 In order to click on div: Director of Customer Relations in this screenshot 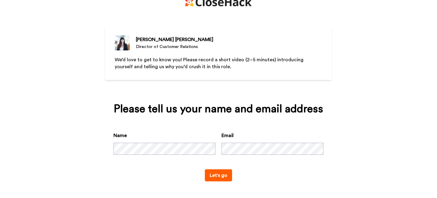, I will do `click(174, 47)`.